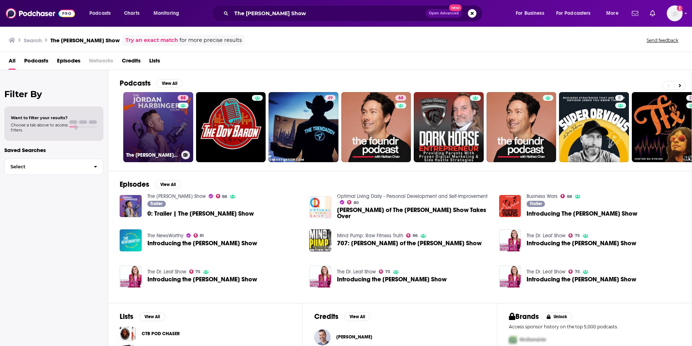 The height and width of the screenshot is (346, 692). What do you see at coordinates (150, 184) in the screenshot?
I see `a: EpisodesView All` at bounding box center [150, 184].